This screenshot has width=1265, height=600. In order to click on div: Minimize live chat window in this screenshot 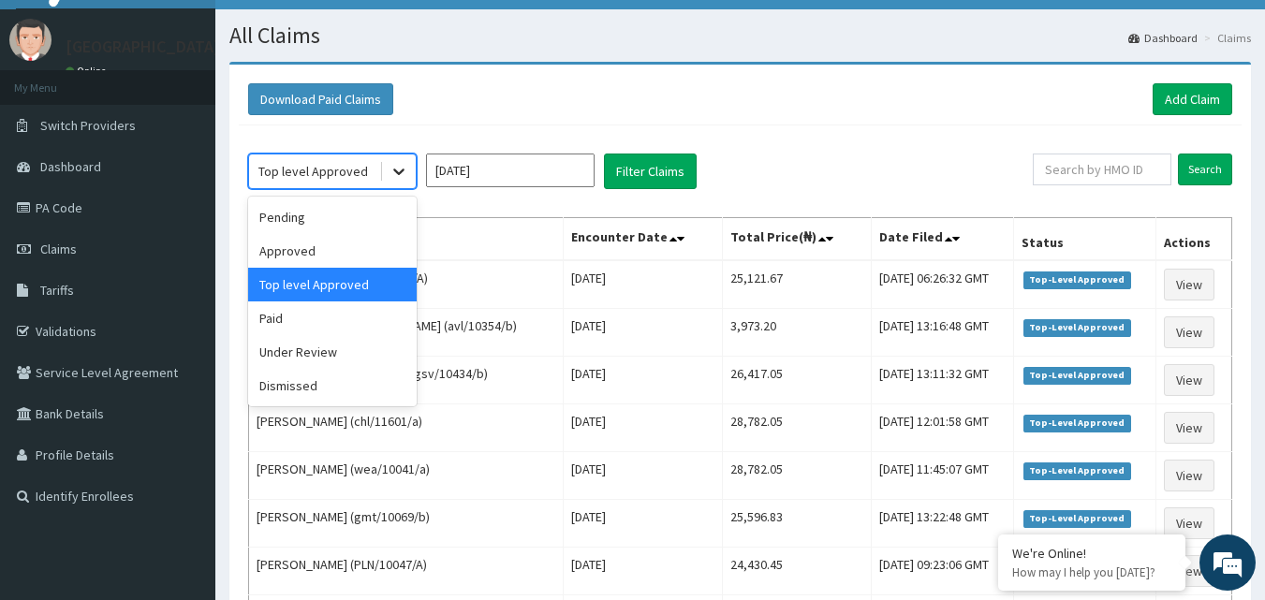, I will do `click(330, 32)`.